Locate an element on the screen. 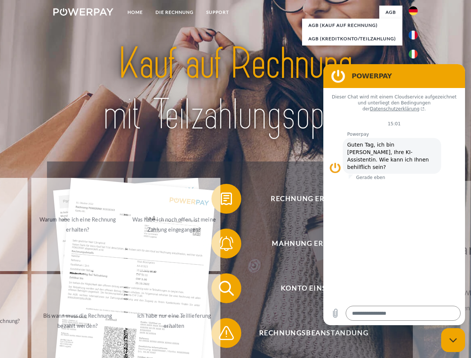  img: title-powerpay_de.svg is located at coordinates (235, 89).